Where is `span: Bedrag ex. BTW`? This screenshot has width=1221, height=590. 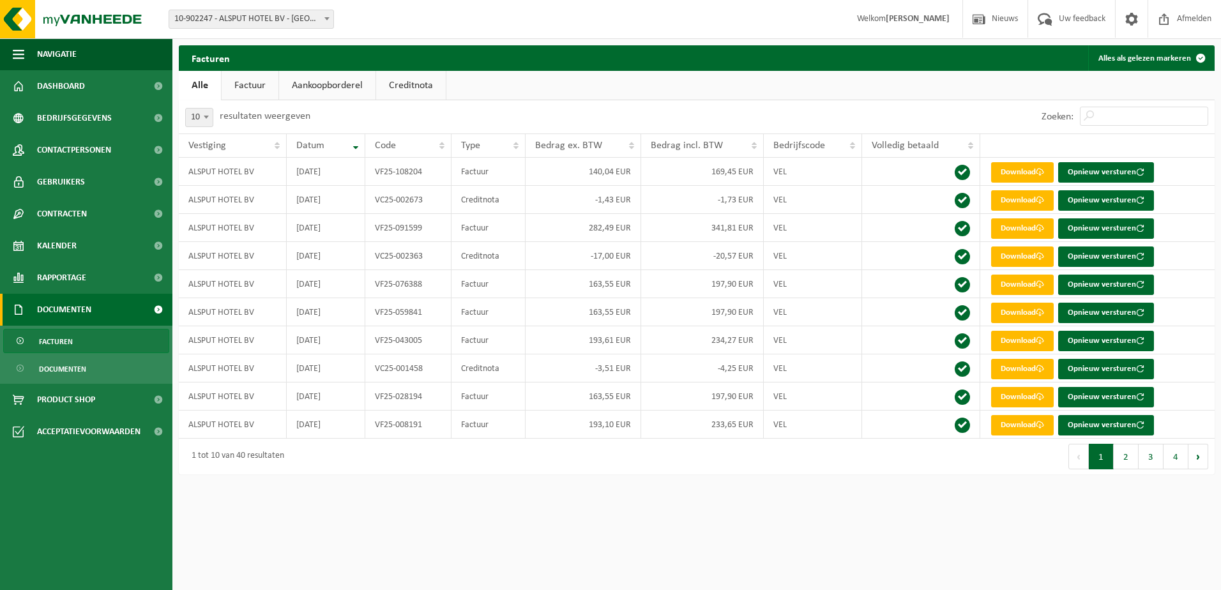
span: Bedrag ex. BTW is located at coordinates (568, 146).